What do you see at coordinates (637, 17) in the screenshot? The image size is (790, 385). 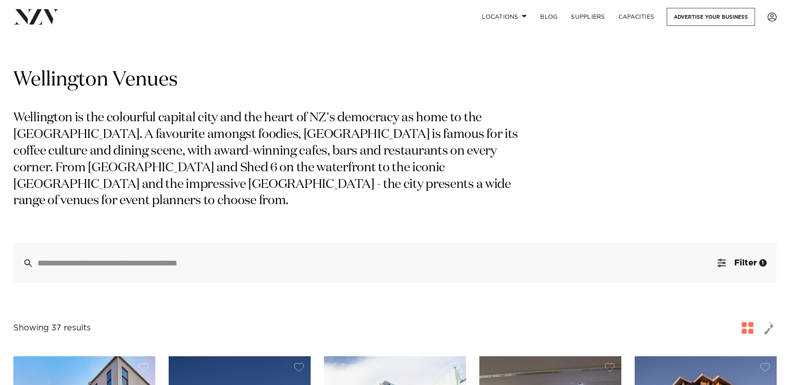 I see `a: Capacities` at bounding box center [637, 17].